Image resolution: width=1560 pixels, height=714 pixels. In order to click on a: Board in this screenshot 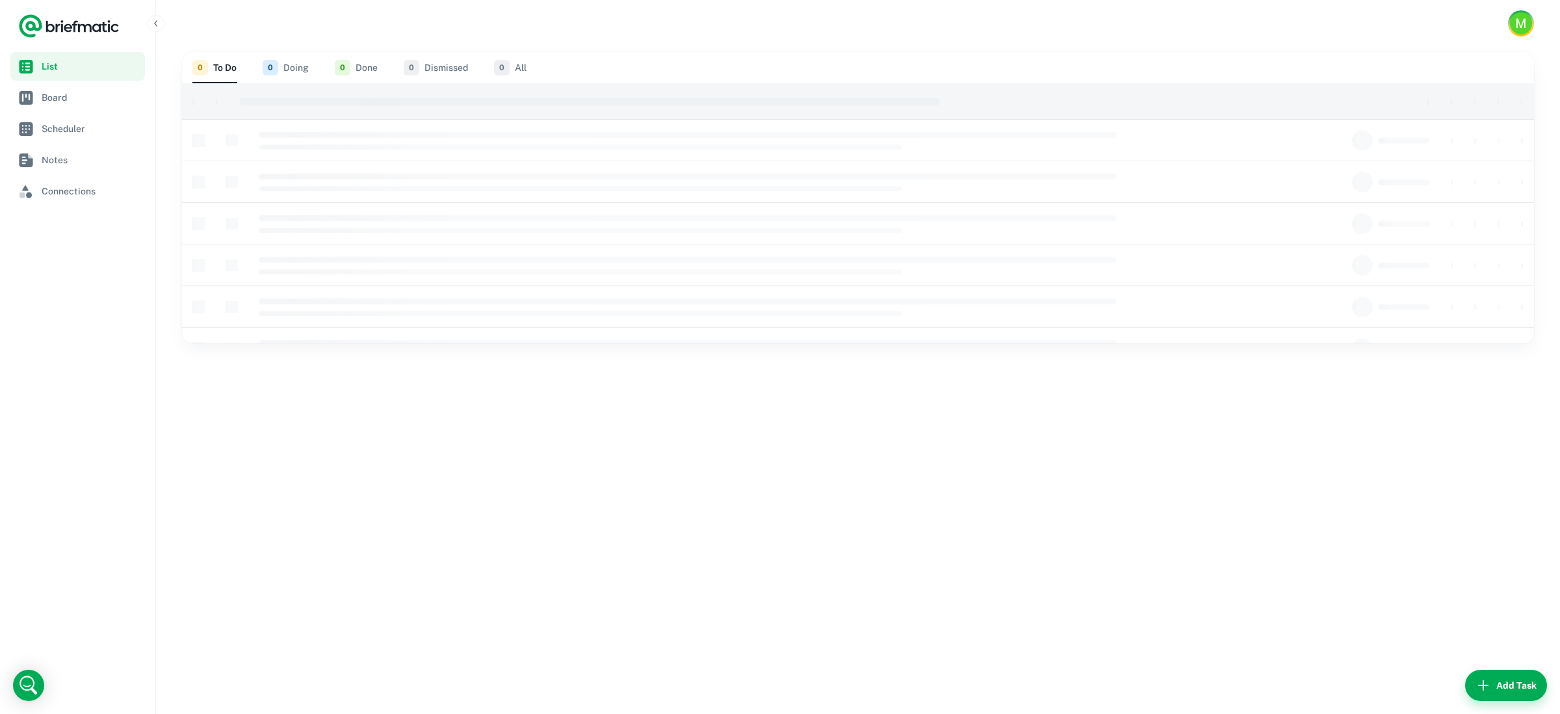, I will do `click(77, 98)`.